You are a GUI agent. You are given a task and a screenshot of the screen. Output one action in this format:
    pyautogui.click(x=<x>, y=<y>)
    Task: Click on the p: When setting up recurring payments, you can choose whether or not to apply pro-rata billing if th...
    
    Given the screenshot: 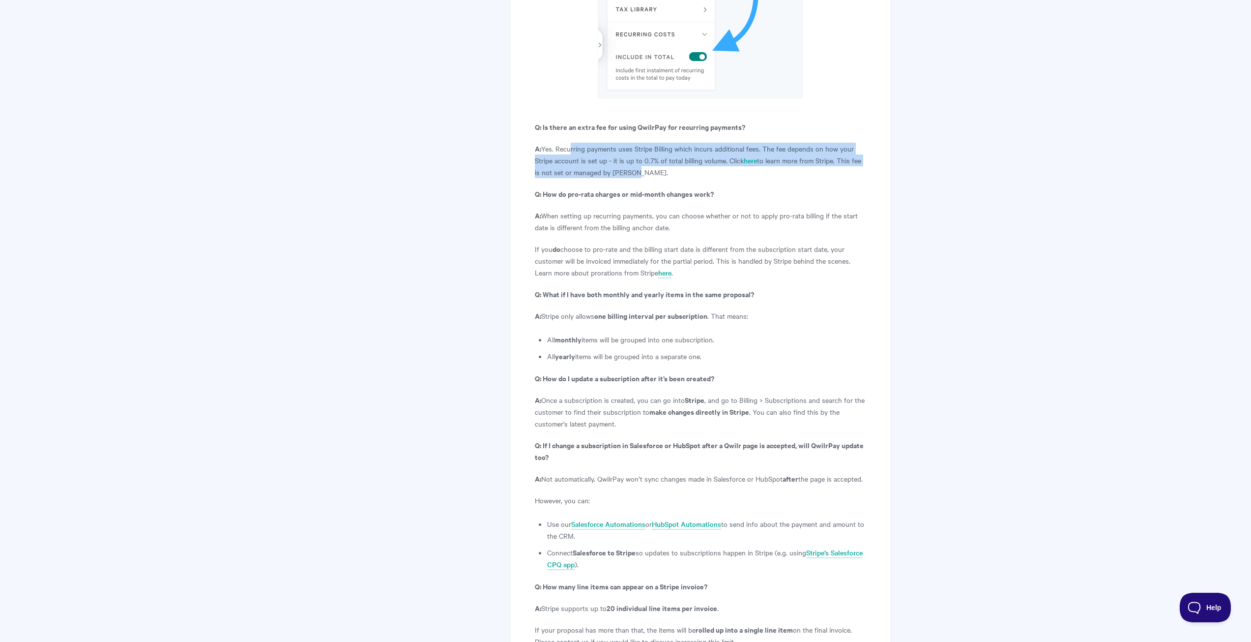 What is the action you would take?
    pyautogui.click(x=700, y=221)
    